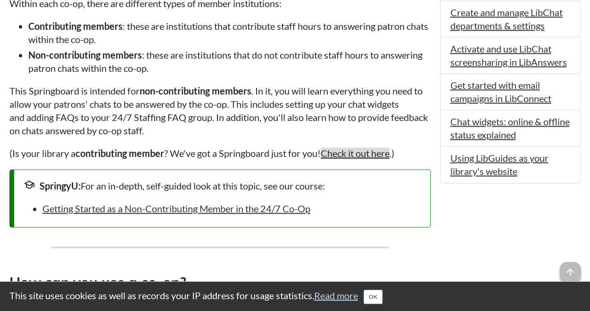 This screenshot has height=311, width=590. Describe the element at coordinates (85, 55) in the screenshot. I see `strong: Non-contributing members` at that location.